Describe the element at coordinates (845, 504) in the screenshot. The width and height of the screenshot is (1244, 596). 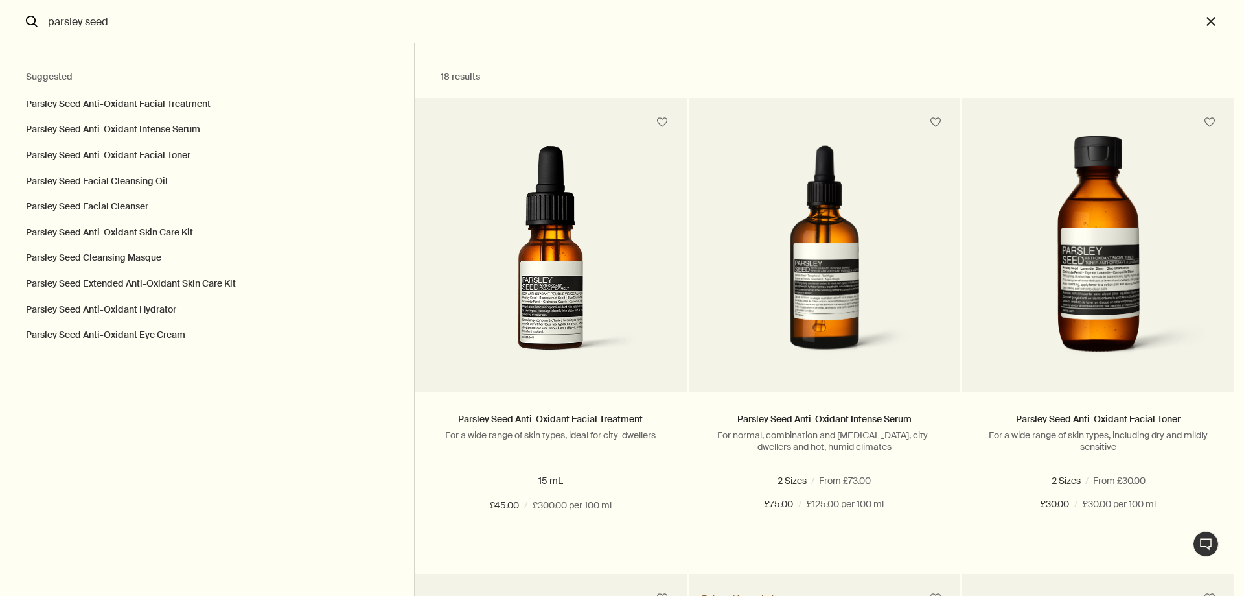
I see `span: £125.00 per 100 ml` at that location.